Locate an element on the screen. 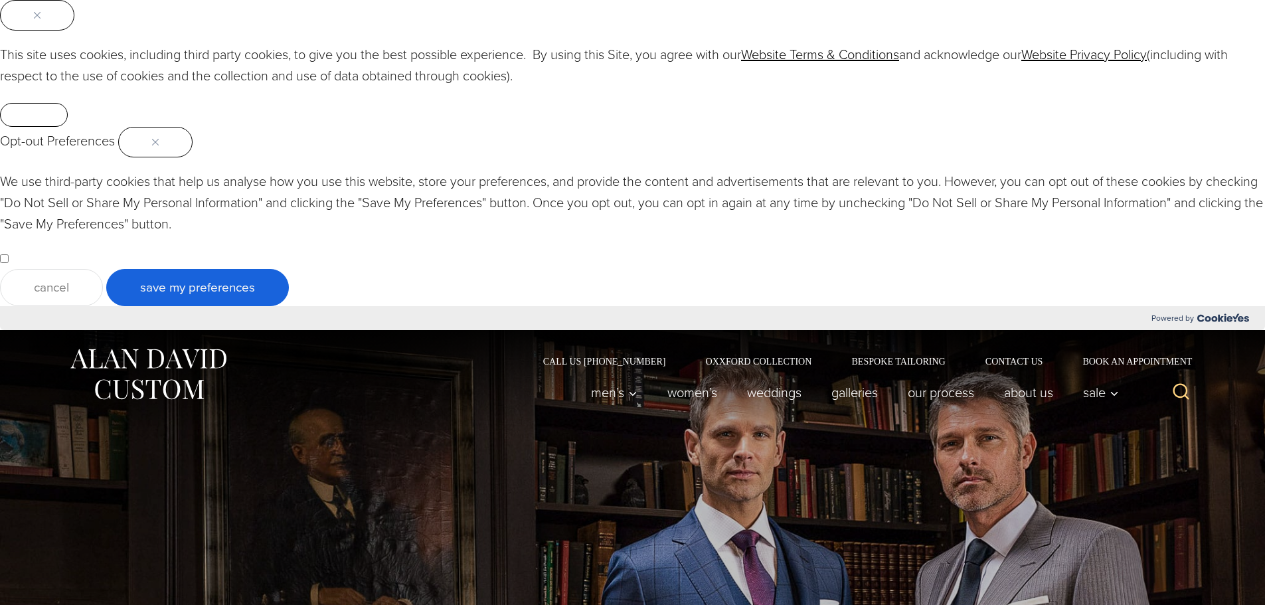  a: Galleries is located at coordinates (854, 393).